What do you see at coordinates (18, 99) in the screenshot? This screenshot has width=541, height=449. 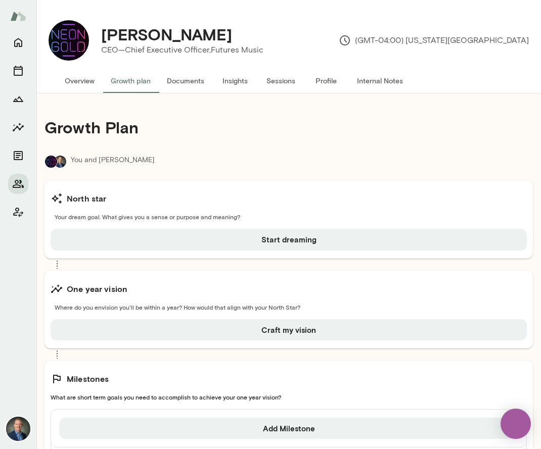 I see `button: Growth Plan` at bounding box center [18, 99].